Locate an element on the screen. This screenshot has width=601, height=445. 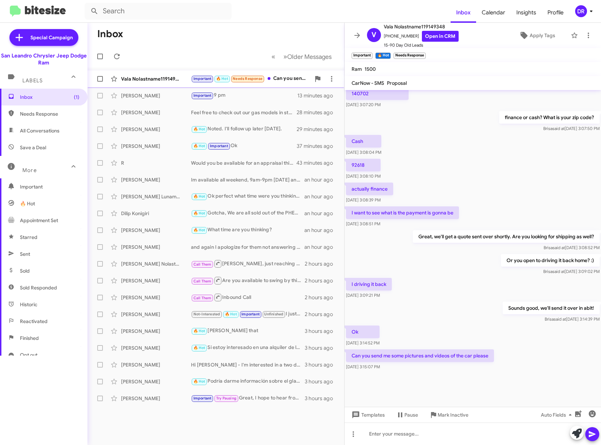
span: V is located at coordinates (374, 35).